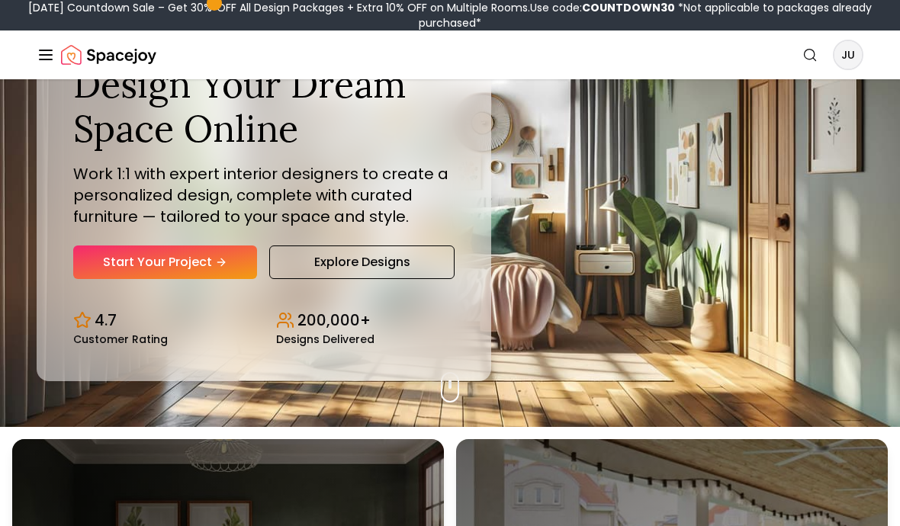  Describe the element at coordinates (848, 55) in the screenshot. I see `span: JU` at that location.